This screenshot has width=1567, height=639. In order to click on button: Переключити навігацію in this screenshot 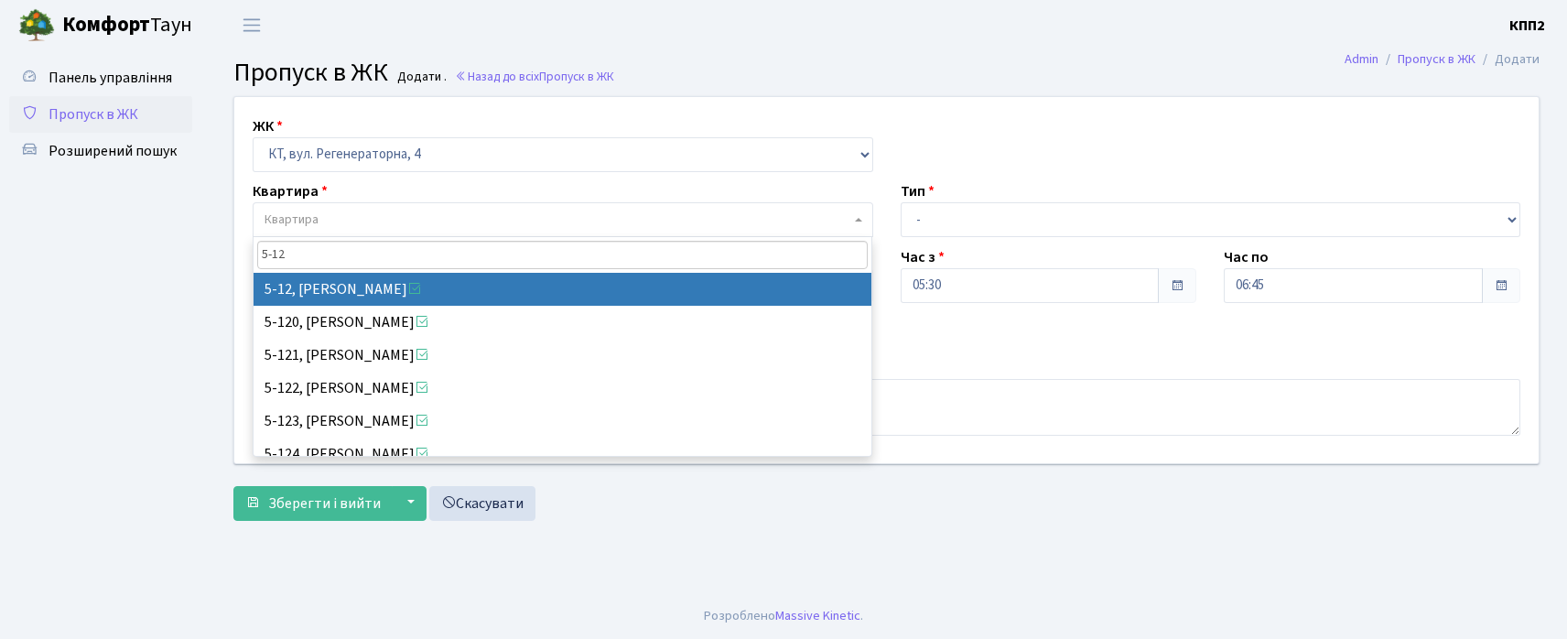, I will do `click(252, 25)`.